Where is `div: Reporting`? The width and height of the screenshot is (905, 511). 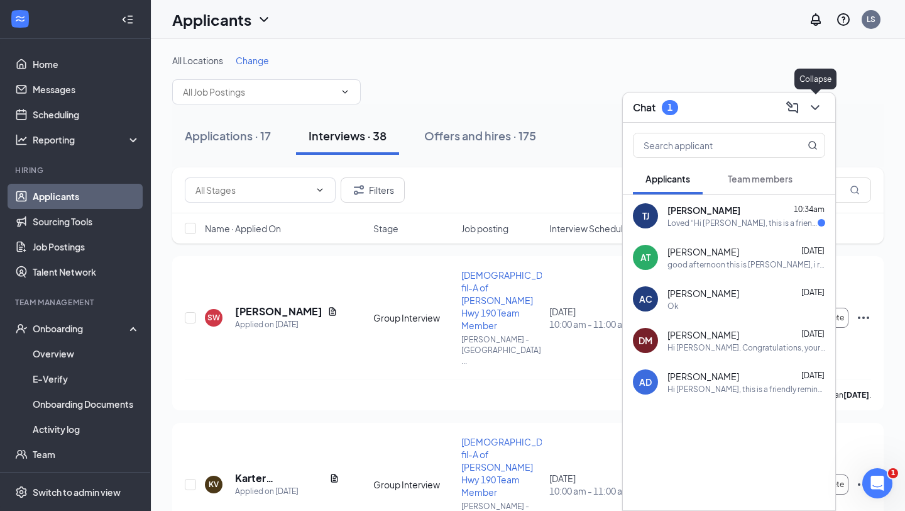
div: Reporting is located at coordinates (87, 140).